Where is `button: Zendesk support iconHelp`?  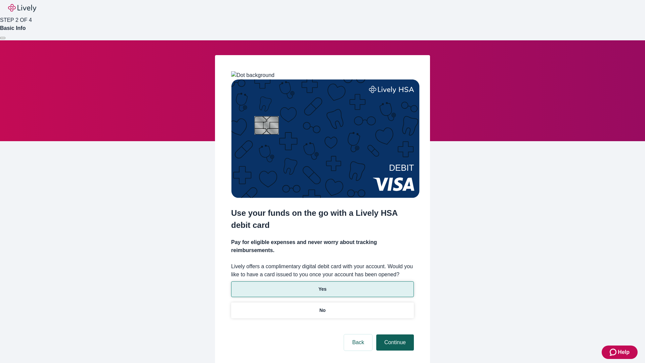
button: Zendesk support iconHelp is located at coordinates (620, 352).